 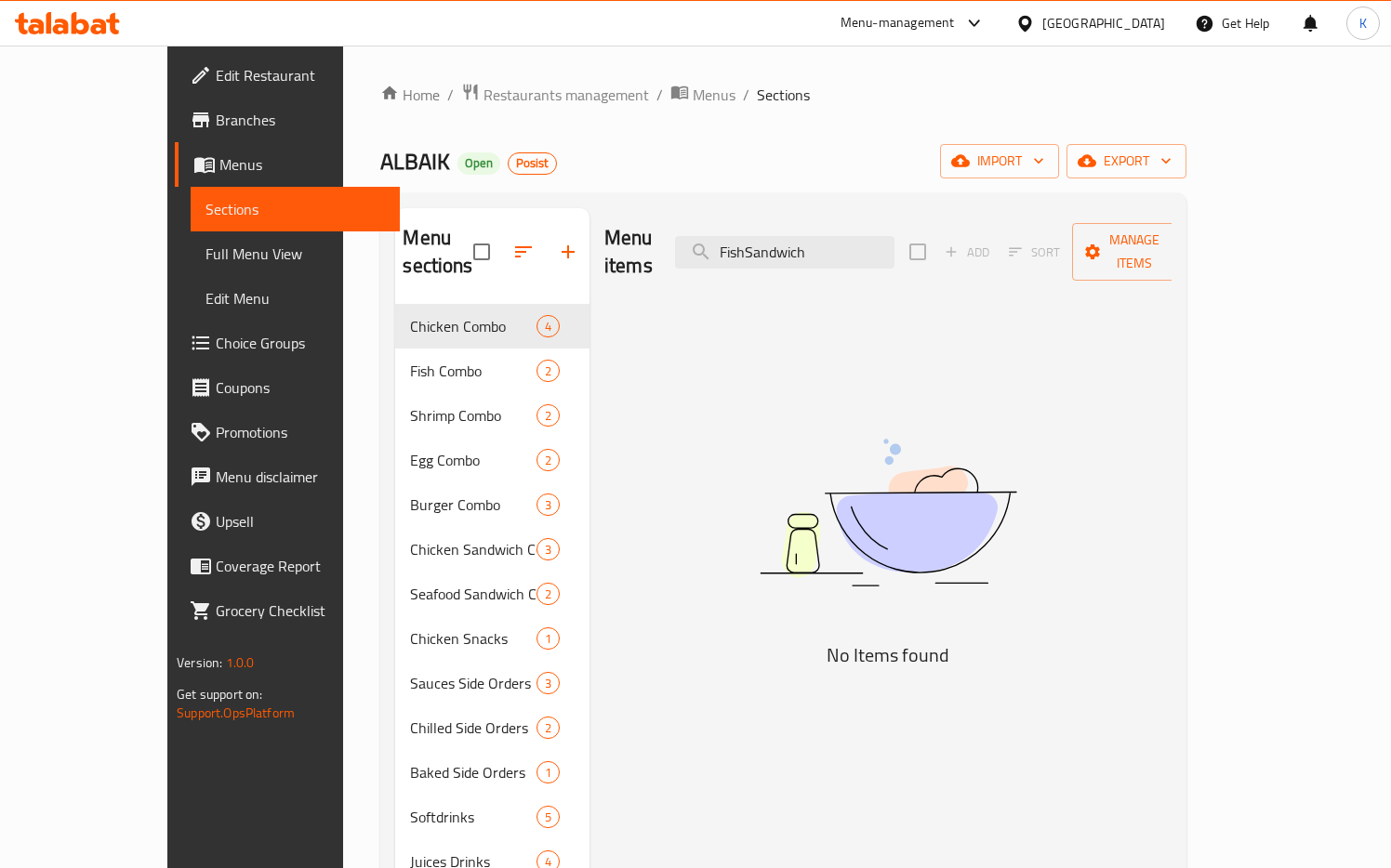 I want to click on div: Chicken Sandwich Combo, so click(x=472, y=550).